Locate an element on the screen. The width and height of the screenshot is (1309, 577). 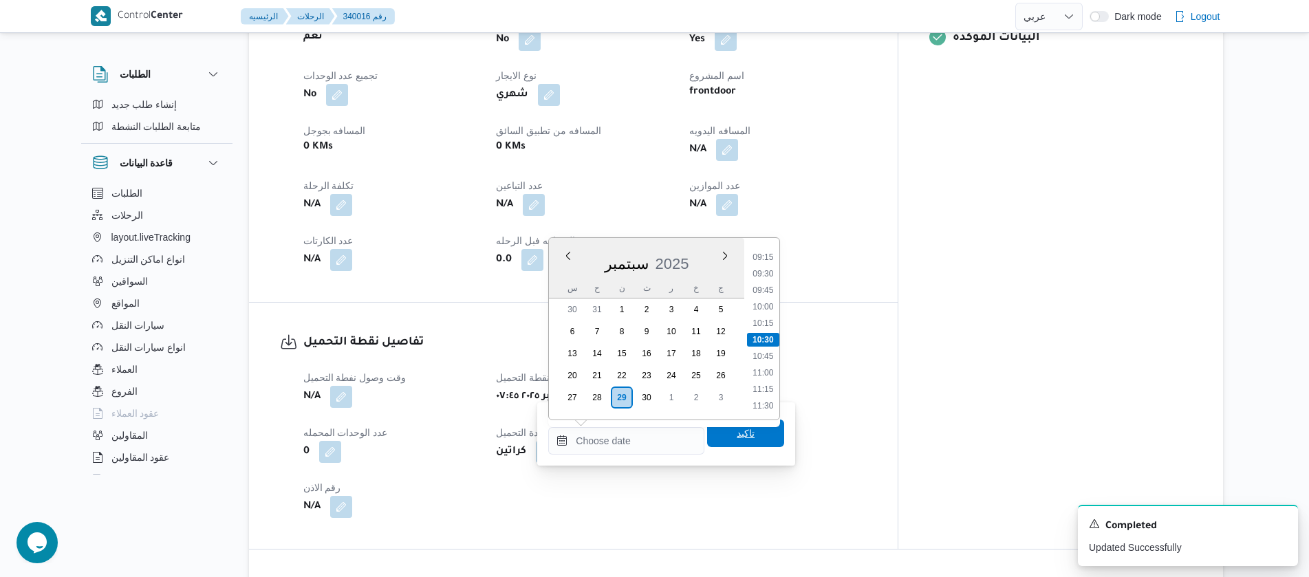
div: day-5 is located at coordinates (721, 309).